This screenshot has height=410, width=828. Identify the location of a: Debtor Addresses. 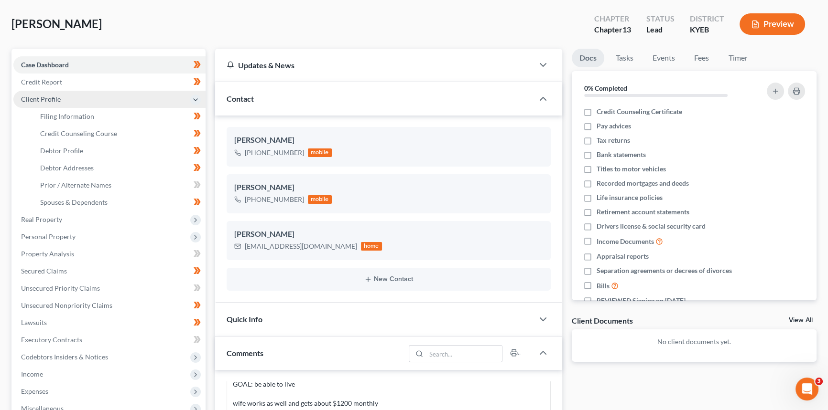
(119, 168).